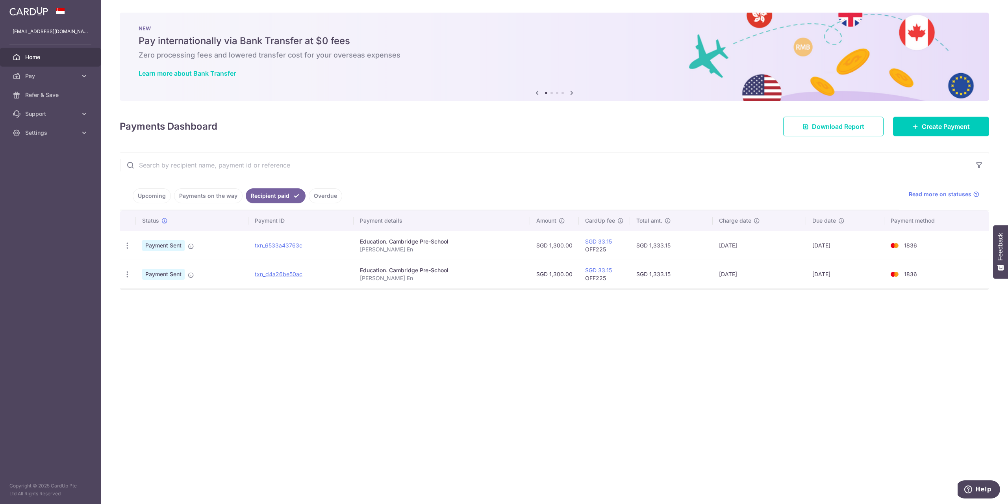 This screenshot has height=504, width=1008. What do you see at coordinates (944, 194) in the screenshot?
I see `a: Read more on statuses` at bounding box center [944, 194].